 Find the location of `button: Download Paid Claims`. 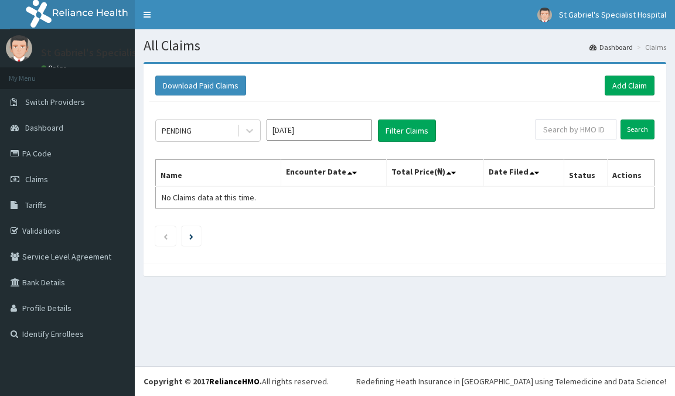

button: Download Paid Claims is located at coordinates (200, 86).